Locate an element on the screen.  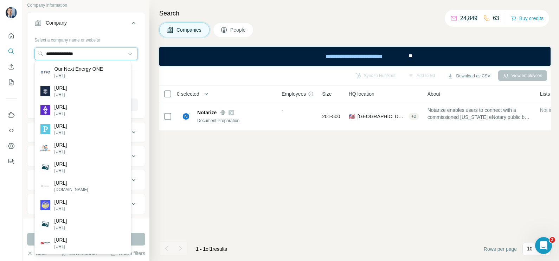
button: Dashboard is located at coordinates (11, 146).